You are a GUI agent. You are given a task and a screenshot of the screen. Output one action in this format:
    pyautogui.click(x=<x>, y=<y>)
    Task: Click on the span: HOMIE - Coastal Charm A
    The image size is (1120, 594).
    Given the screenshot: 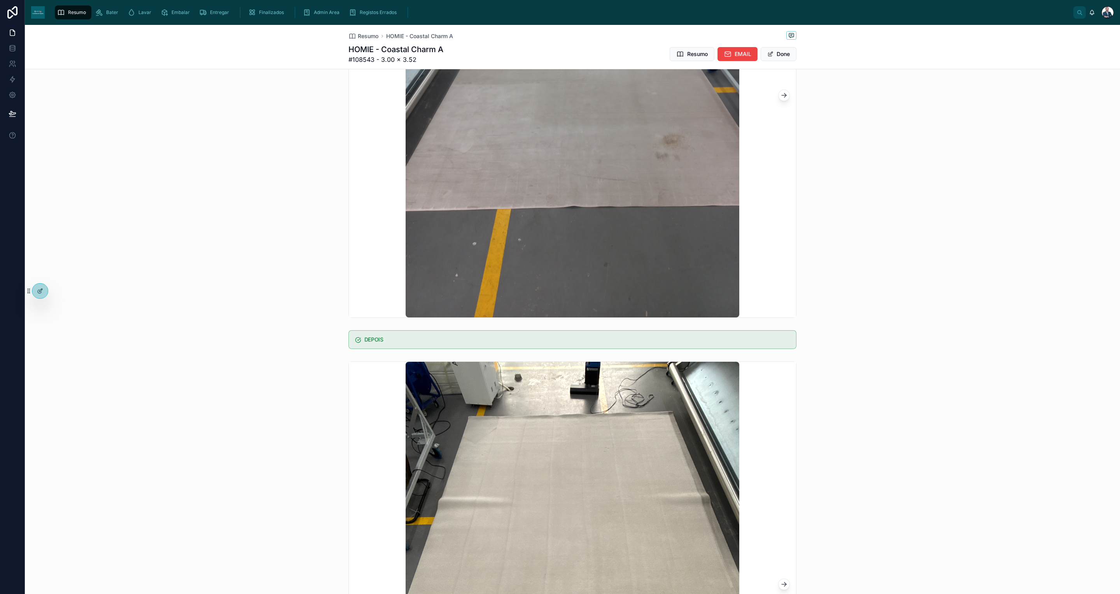 What is the action you would take?
    pyautogui.click(x=420, y=36)
    